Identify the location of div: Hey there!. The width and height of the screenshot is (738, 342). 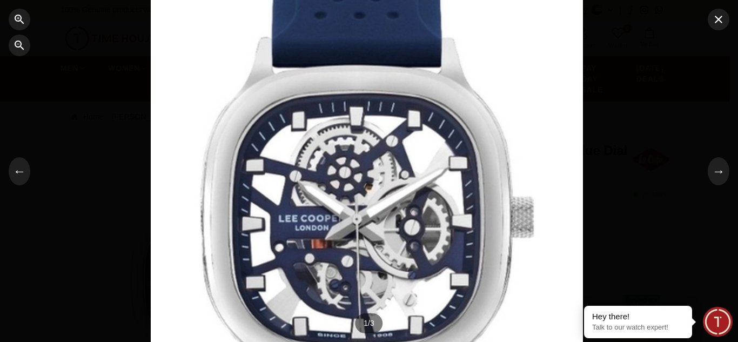
(638, 317).